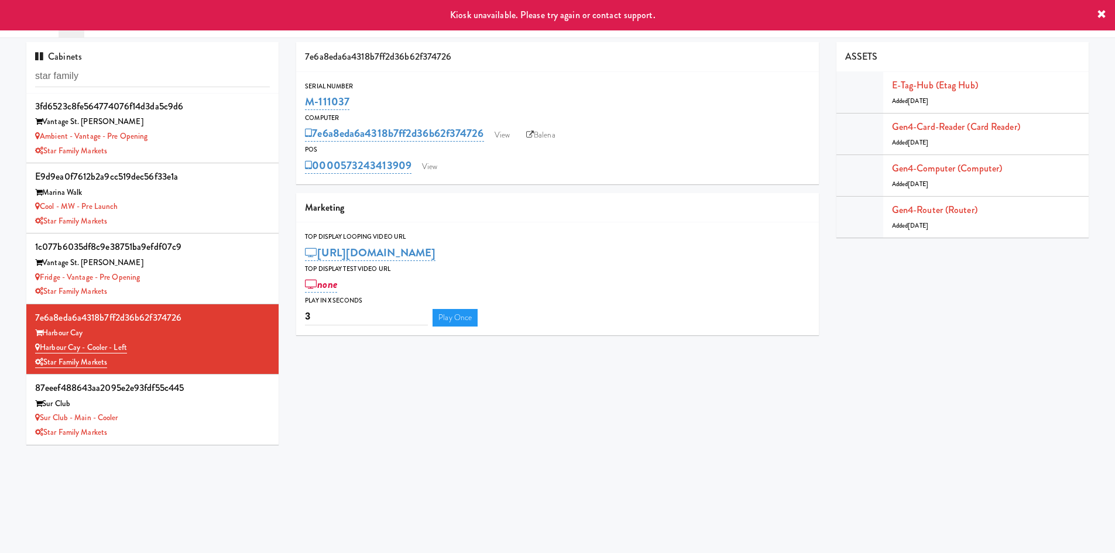 This screenshot has height=553, width=1115. Describe the element at coordinates (935, 85) in the screenshot. I see `a: E-tag-hub (Etag Hub)` at that location.